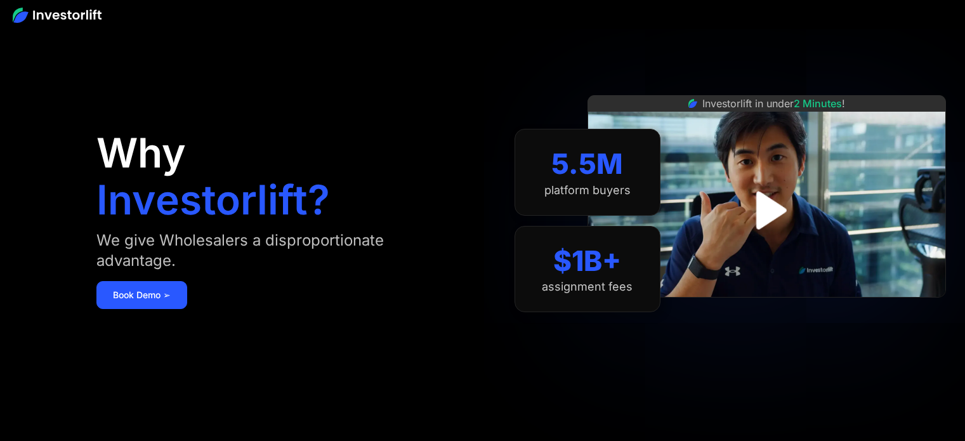 The height and width of the screenshot is (441, 965). What do you see at coordinates (141, 295) in the screenshot?
I see `a: Book Demo ➢` at bounding box center [141, 295].